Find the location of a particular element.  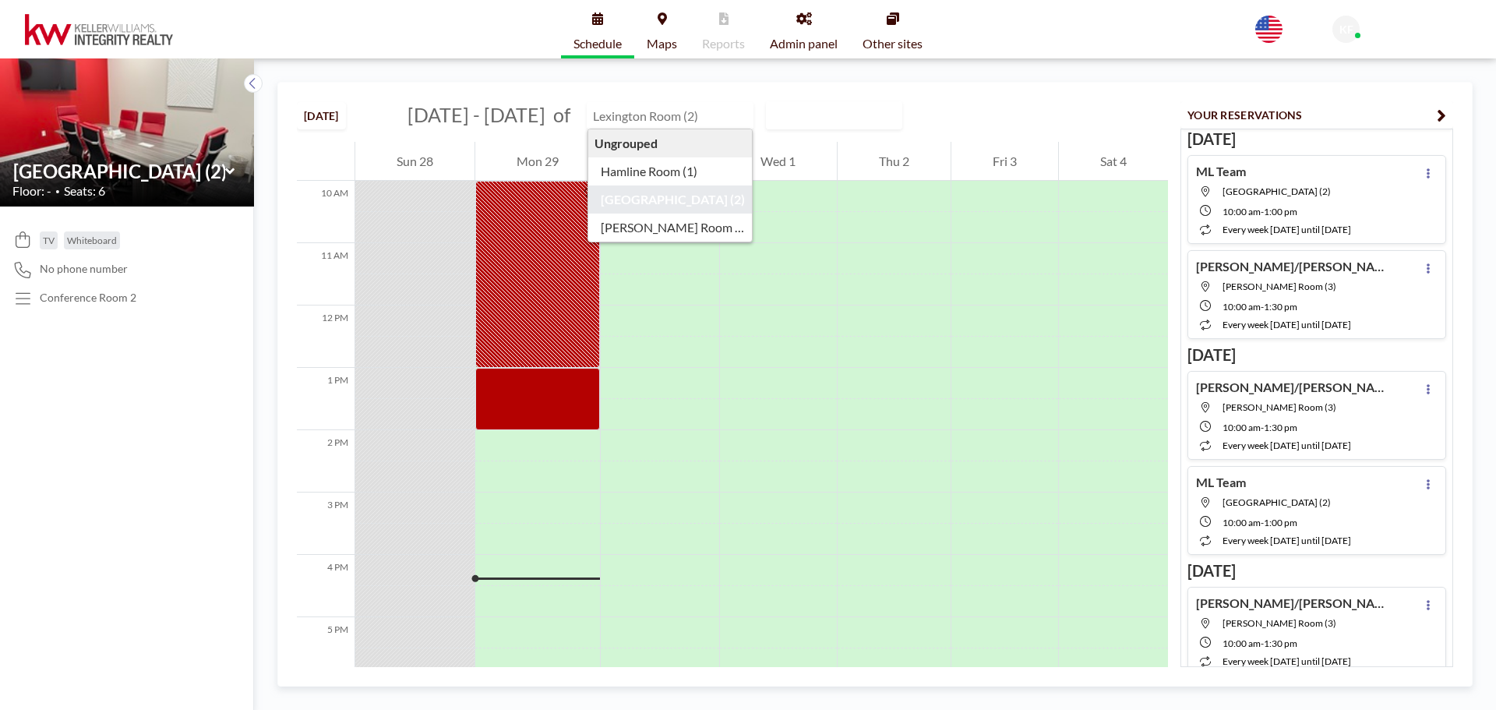

div: 10 AM is located at coordinates (326, 212).